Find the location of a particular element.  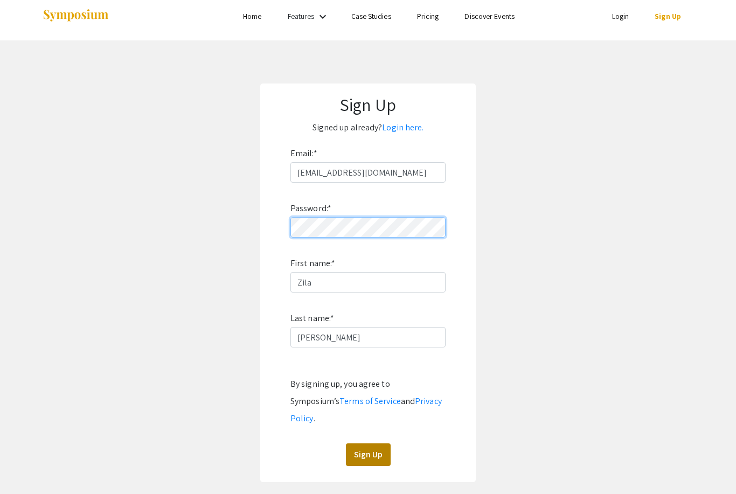

a: Pricing is located at coordinates (428, 17).